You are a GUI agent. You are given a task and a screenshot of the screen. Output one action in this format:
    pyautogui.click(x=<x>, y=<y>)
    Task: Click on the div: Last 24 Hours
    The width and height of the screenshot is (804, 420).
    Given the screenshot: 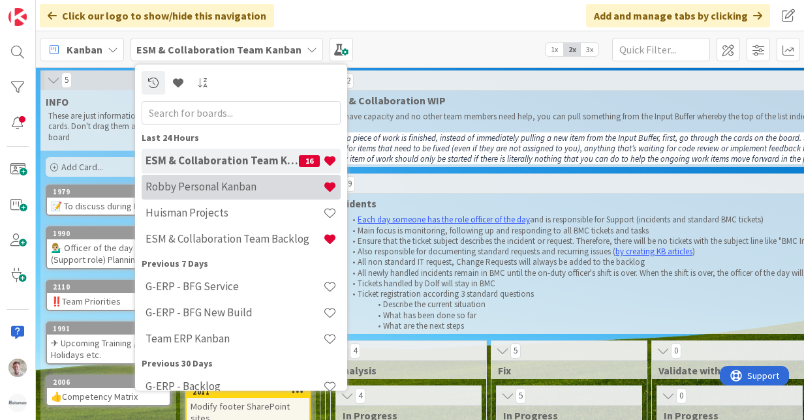 What is the action you would take?
    pyautogui.click(x=241, y=138)
    